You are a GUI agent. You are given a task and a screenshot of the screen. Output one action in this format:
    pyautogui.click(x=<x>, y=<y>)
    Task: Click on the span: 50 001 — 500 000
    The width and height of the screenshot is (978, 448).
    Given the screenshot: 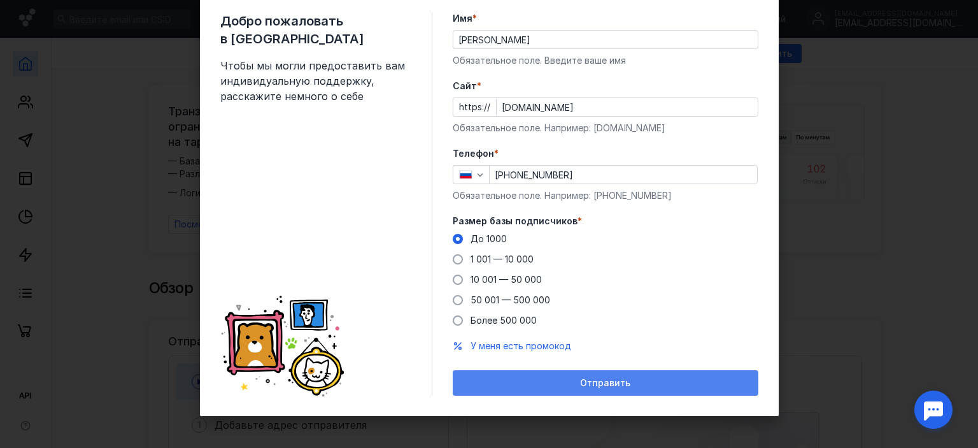 What is the action you would take?
    pyautogui.click(x=510, y=299)
    